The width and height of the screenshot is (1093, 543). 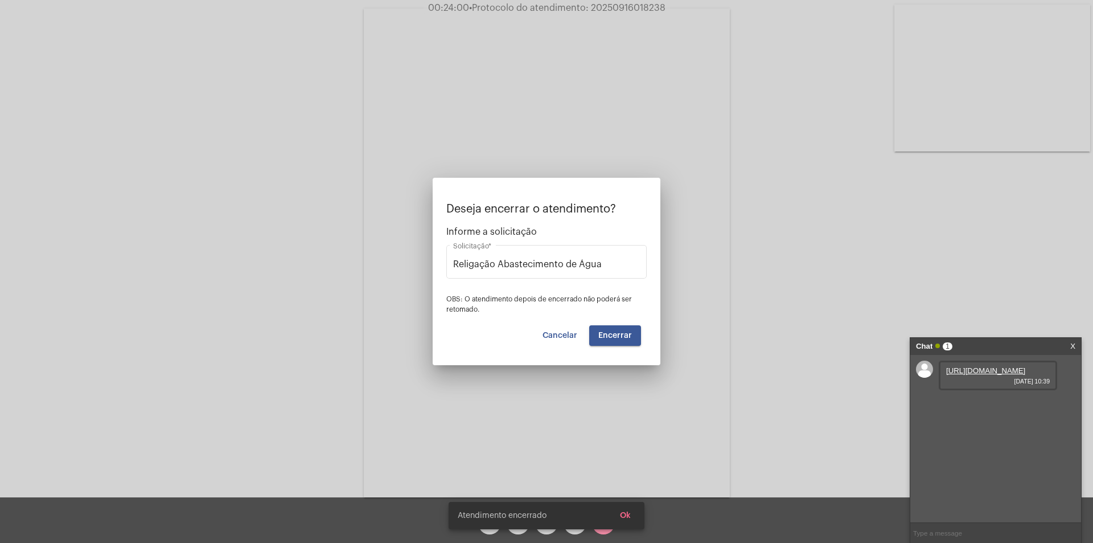 I want to click on p: Deseja encerrar o atendimento?, so click(x=547, y=209).